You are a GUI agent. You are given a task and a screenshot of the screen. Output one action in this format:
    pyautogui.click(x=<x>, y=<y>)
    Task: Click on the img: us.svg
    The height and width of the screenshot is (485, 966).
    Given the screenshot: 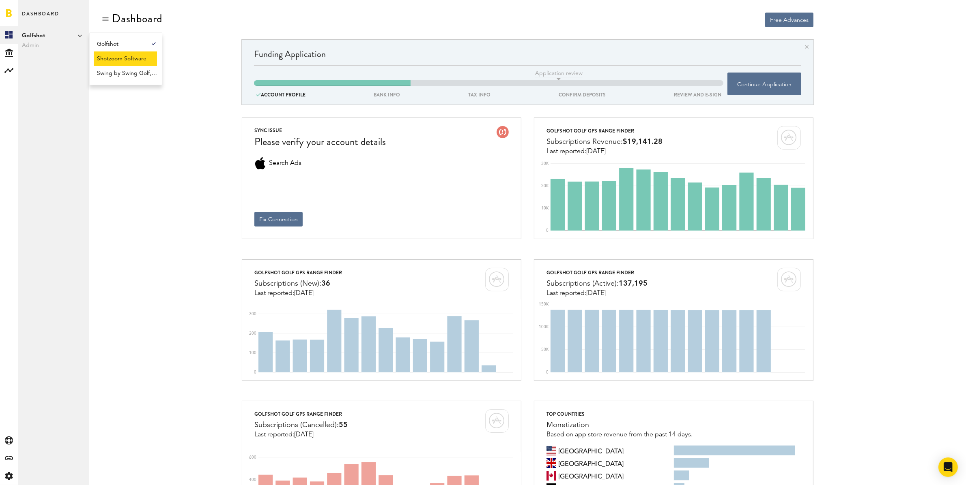 What is the action you would take?
    pyautogui.click(x=551, y=451)
    